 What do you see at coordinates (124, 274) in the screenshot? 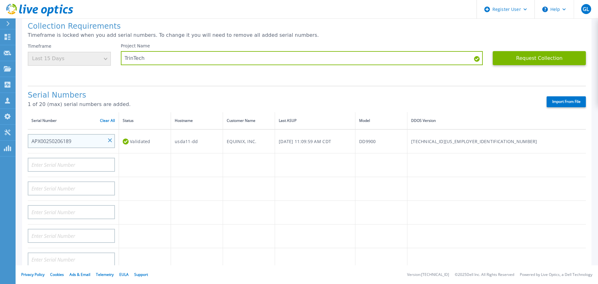
I see `a: EULA` at bounding box center [124, 274].